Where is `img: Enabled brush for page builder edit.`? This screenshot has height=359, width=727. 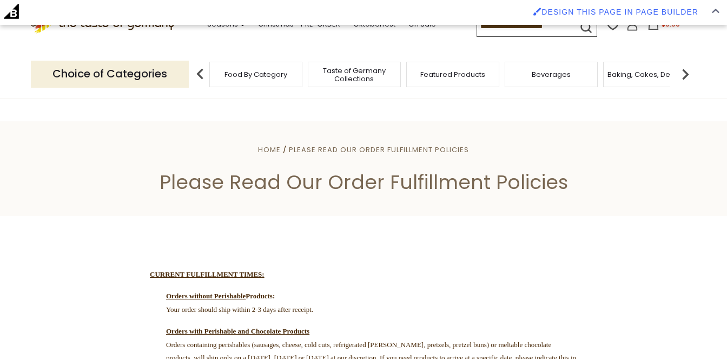
img: Enabled brush for page builder edit. is located at coordinates (537, 11).